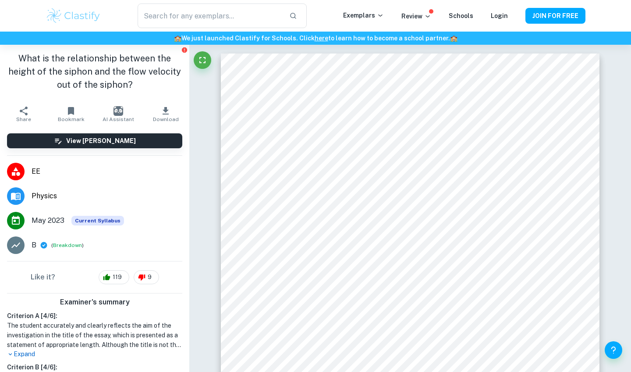 The height and width of the screenshot is (372, 631). What do you see at coordinates (68, 245) in the screenshot?
I see `button: Breakdown` at bounding box center [68, 245].